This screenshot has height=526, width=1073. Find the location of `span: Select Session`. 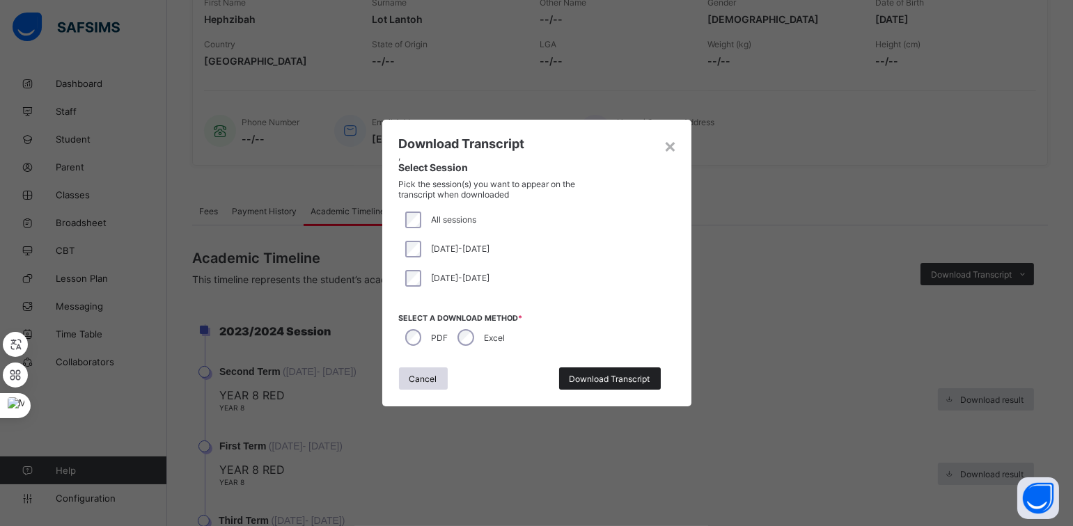

span: Select Session is located at coordinates (531, 167).